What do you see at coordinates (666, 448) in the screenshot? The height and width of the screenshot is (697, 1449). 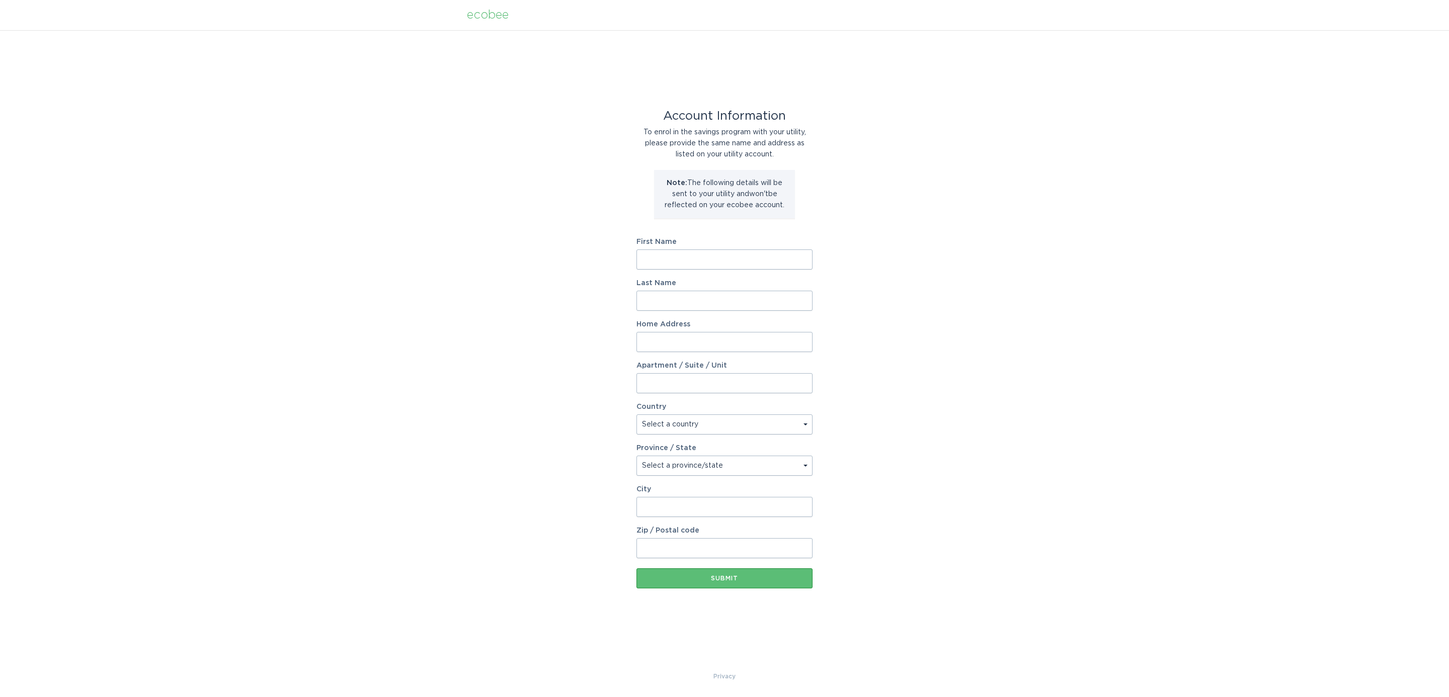 I see `label: Province / State` at bounding box center [666, 448].